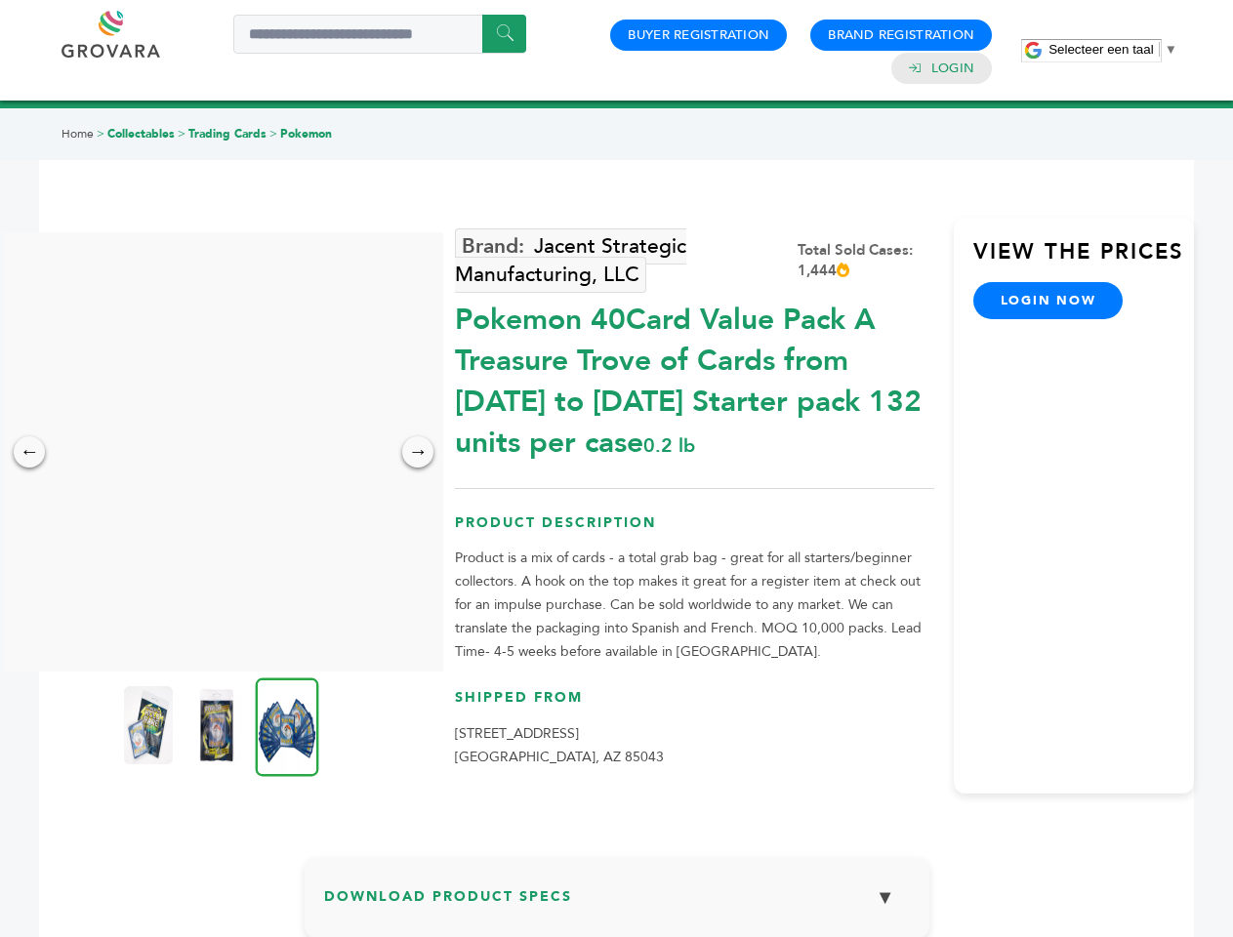  What do you see at coordinates (380, 34) in the screenshot?
I see `input: Search a product or brand...` at bounding box center [380, 34].